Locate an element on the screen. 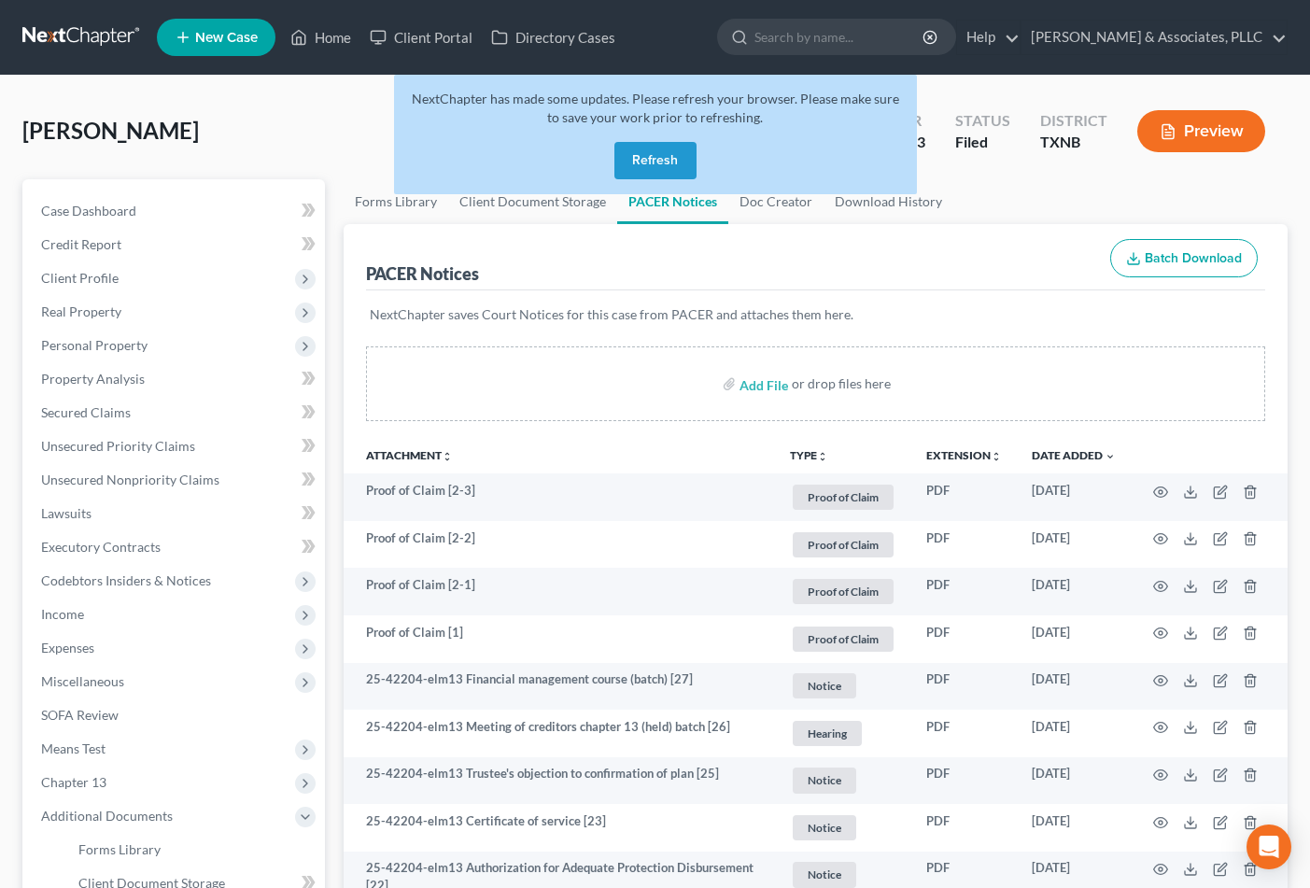  span: Chapter 13 is located at coordinates (74, 781).